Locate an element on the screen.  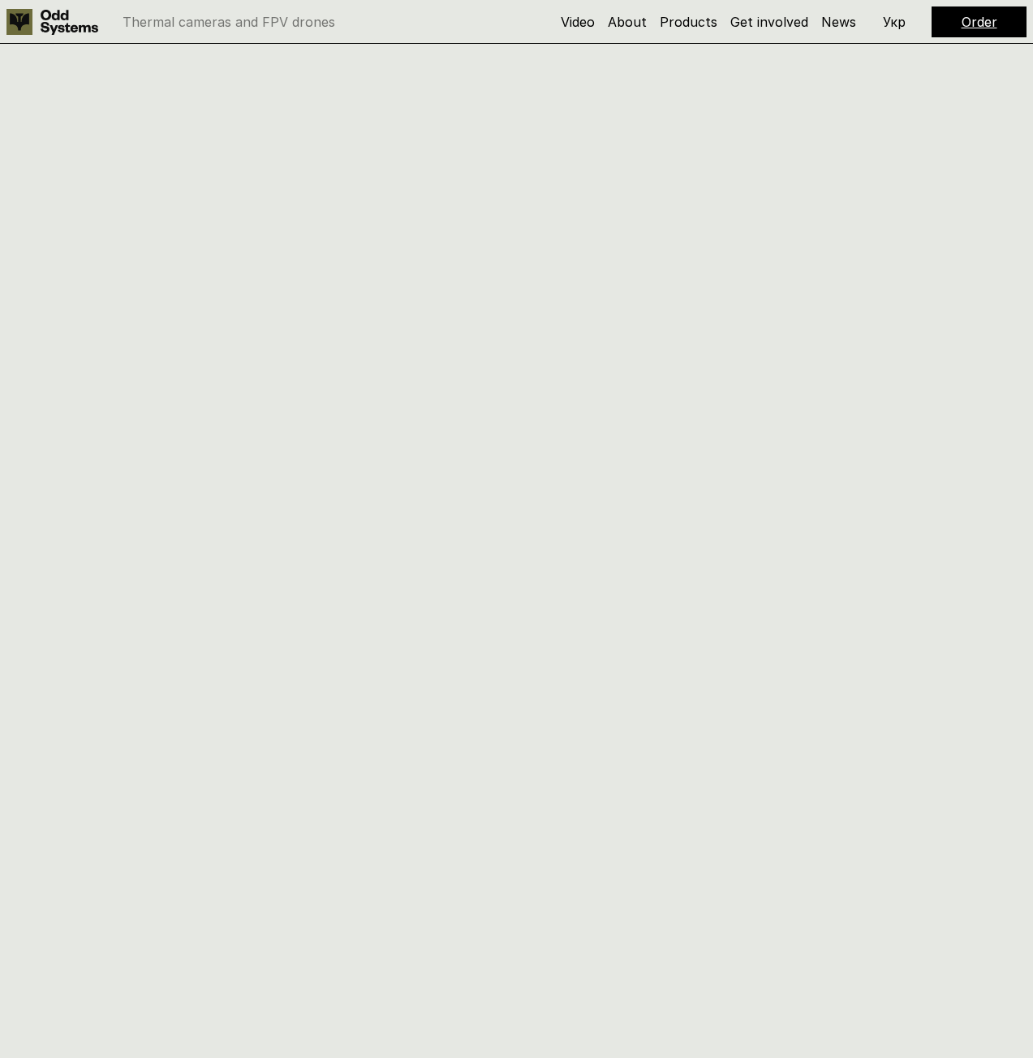
p: Thermal cameras and FPV drones is located at coordinates (229, 22).